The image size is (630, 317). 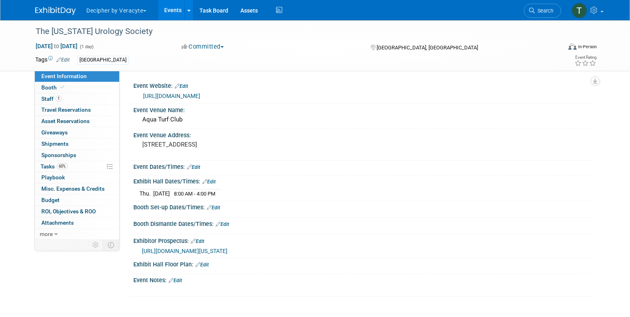 What do you see at coordinates (77, 211) in the screenshot?
I see `a: ROI, Objectives & ROO` at bounding box center [77, 211].